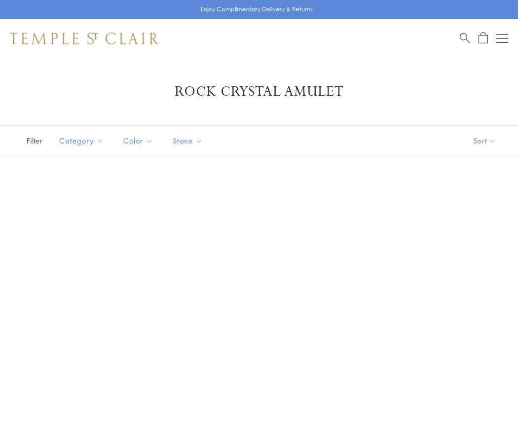 This screenshot has height=438, width=518. I want to click on button: Show sort by, so click(484, 141).